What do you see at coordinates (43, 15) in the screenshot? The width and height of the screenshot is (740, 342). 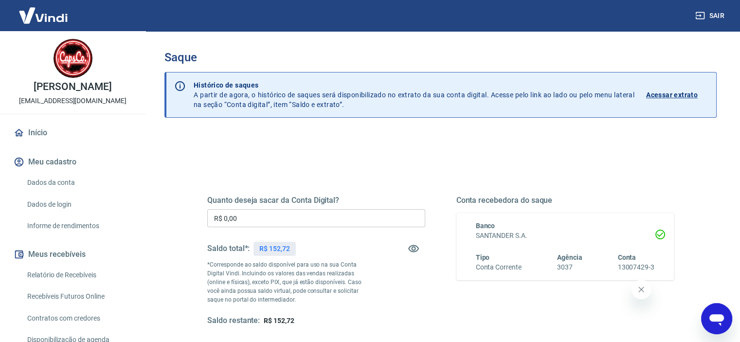 I see `img: Vindi` at bounding box center [43, 15].